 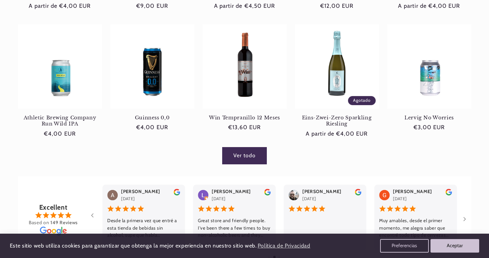 What do you see at coordinates (53, 223) in the screenshot?
I see `div: Based on` at bounding box center [53, 223].